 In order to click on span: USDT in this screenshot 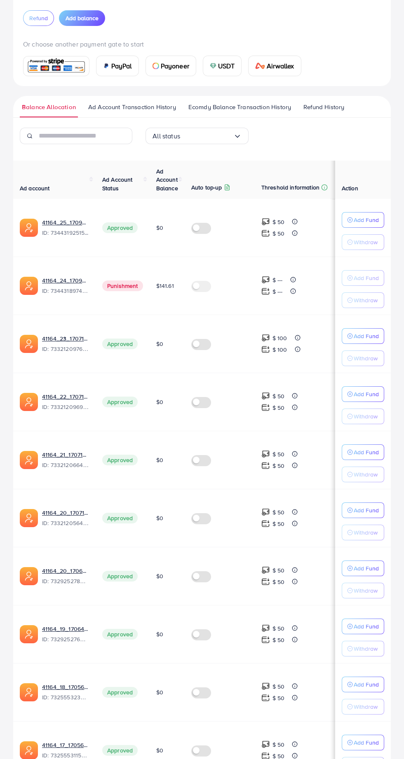, I will do `click(226, 66)`.